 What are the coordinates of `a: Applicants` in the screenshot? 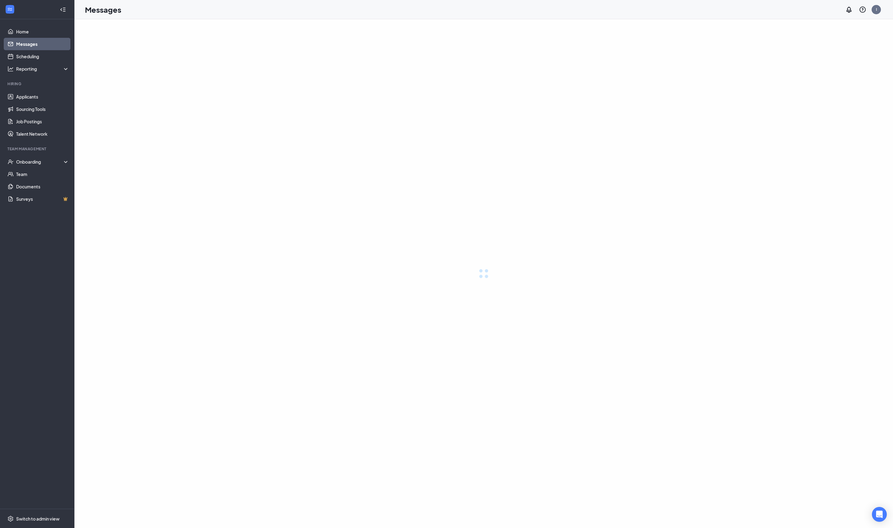 It's located at (42, 97).